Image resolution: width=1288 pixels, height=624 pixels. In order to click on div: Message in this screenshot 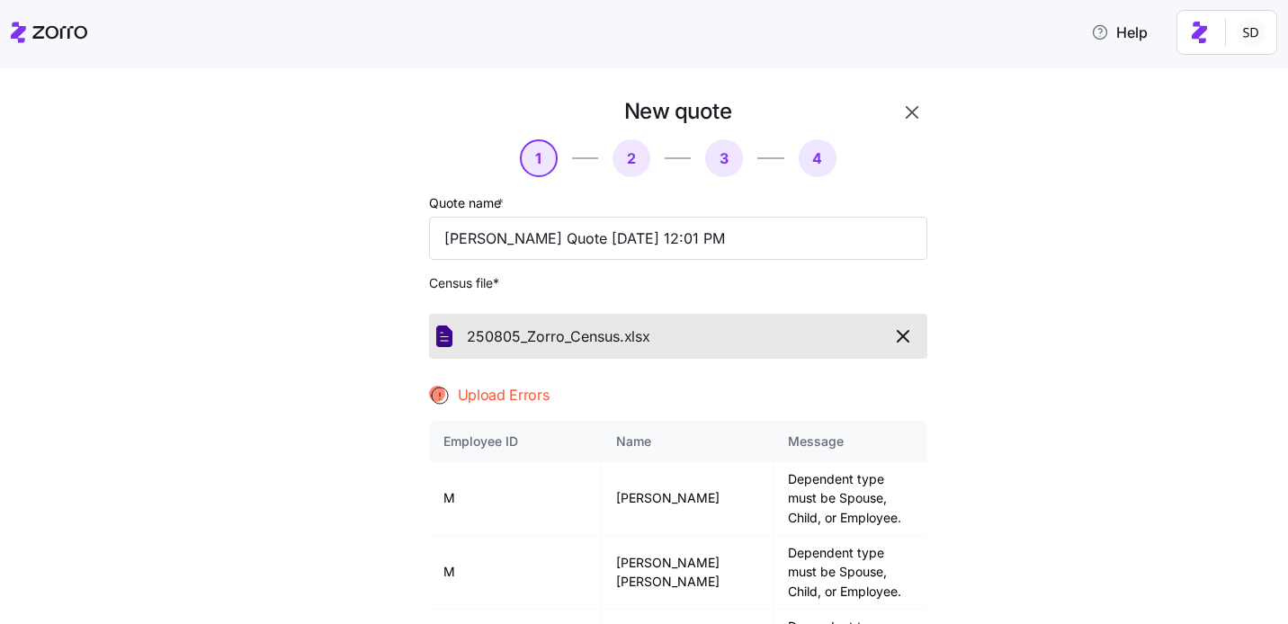, I will do `click(850, 441)`.